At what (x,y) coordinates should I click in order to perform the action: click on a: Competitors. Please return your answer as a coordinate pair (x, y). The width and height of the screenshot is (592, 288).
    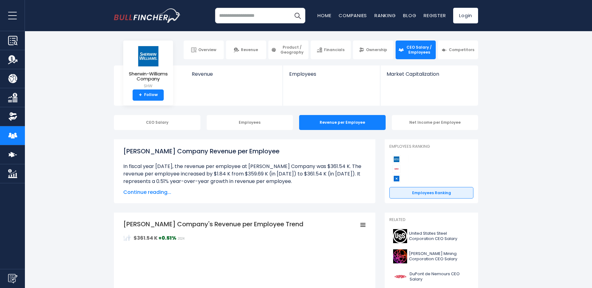
    Looking at the image, I should click on (458, 50).